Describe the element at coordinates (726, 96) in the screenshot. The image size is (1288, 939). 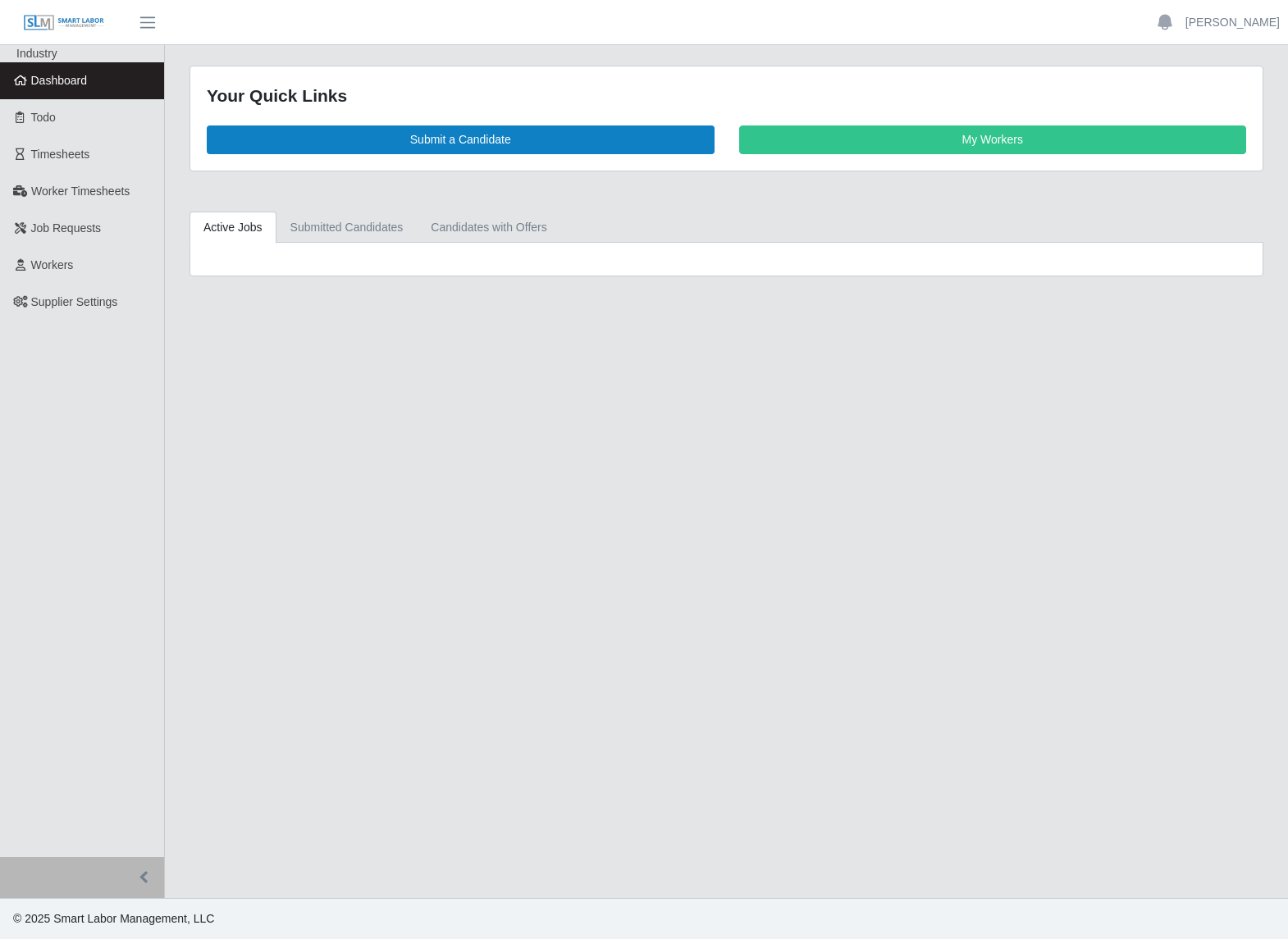
I see `div: Your Quick Links` at that location.